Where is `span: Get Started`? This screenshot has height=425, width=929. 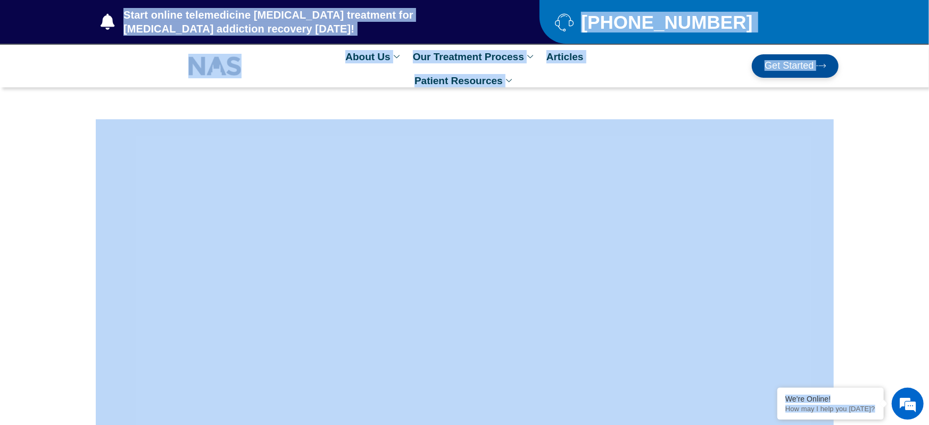 span: Get Started is located at coordinates (789, 66).